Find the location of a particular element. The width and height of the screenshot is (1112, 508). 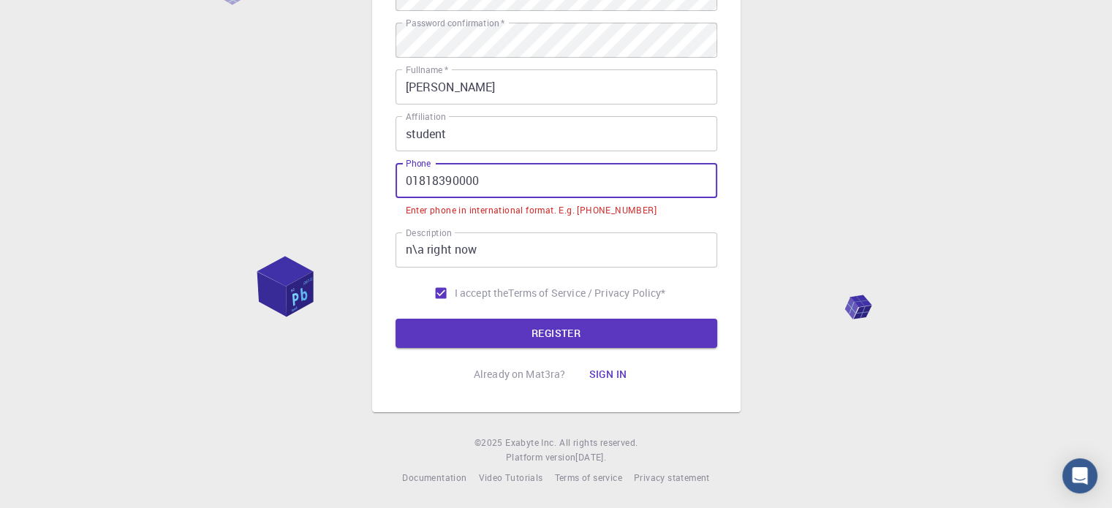

label: Description is located at coordinates (429, 233).